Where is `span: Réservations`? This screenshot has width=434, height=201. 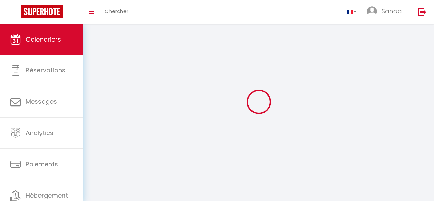
span: Réservations is located at coordinates (46, 70).